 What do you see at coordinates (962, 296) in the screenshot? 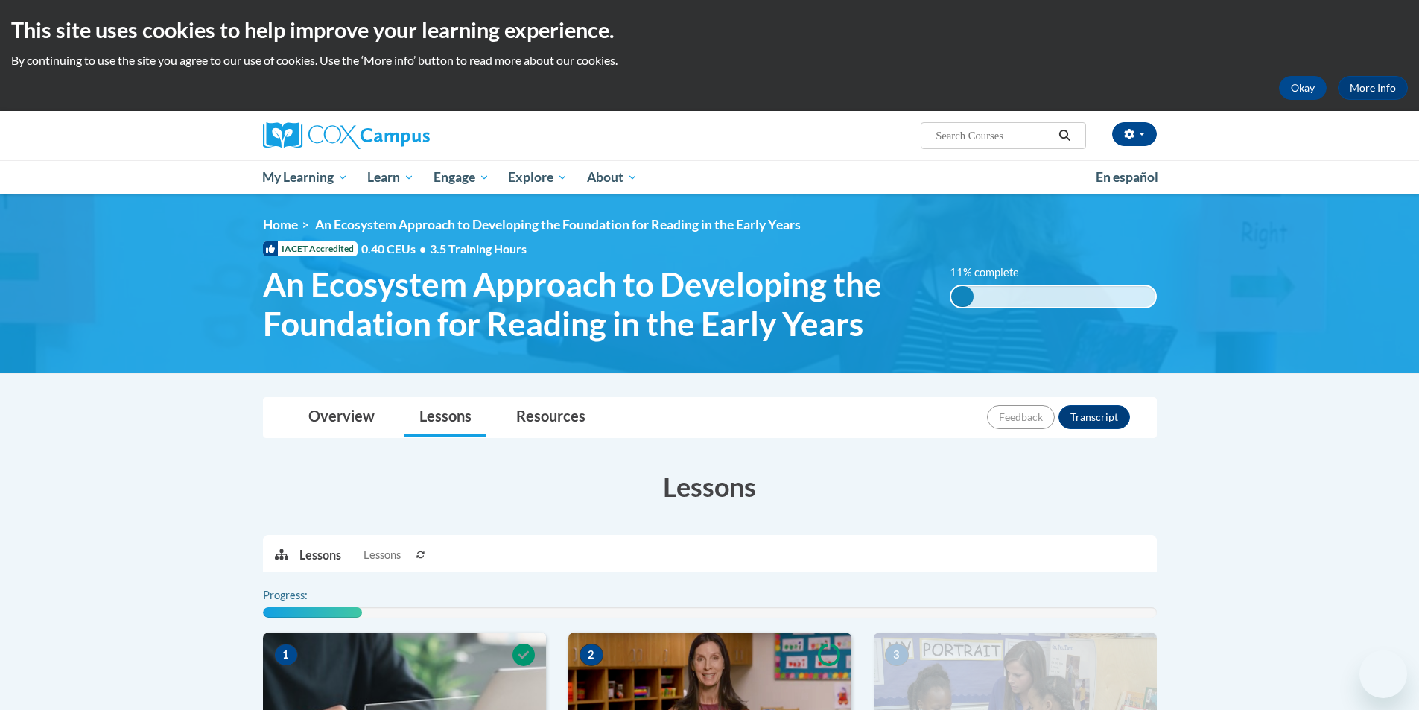
I see `div: 11% complete` at bounding box center [962, 296].